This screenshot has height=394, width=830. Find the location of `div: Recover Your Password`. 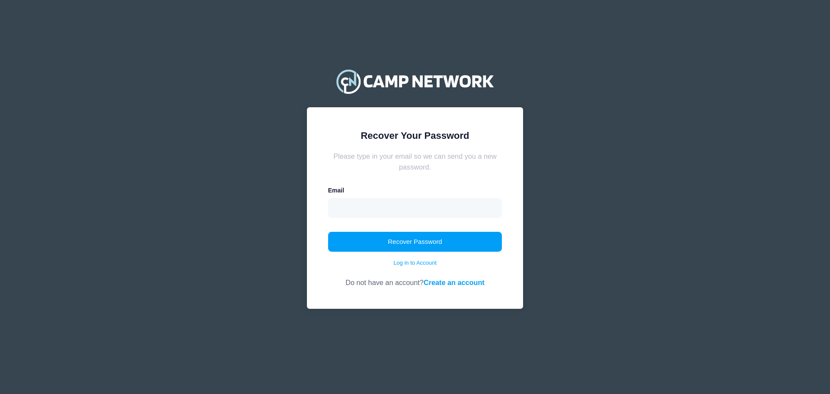

div: Recover Your Password is located at coordinates (415, 135).